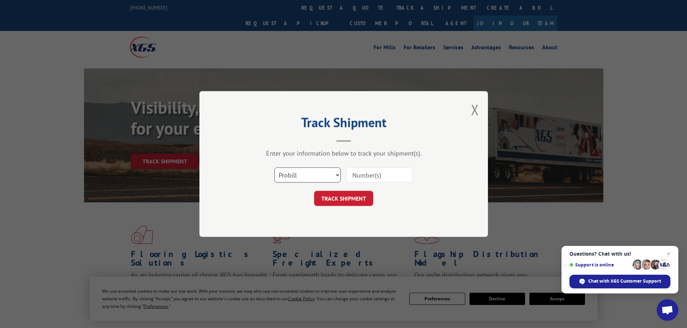 This screenshot has width=687, height=328. Describe the element at coordinates (379, 175) in the screenshot. I see `input: Number(s)` at that location.